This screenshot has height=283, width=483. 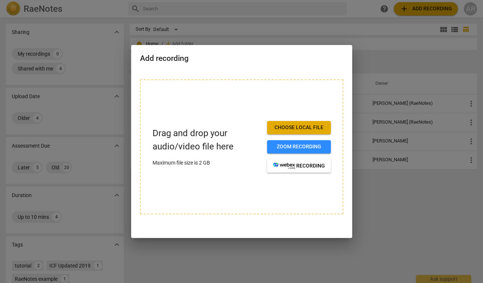 I want to click on button: Zoom recording, so click(x=299, y=147).